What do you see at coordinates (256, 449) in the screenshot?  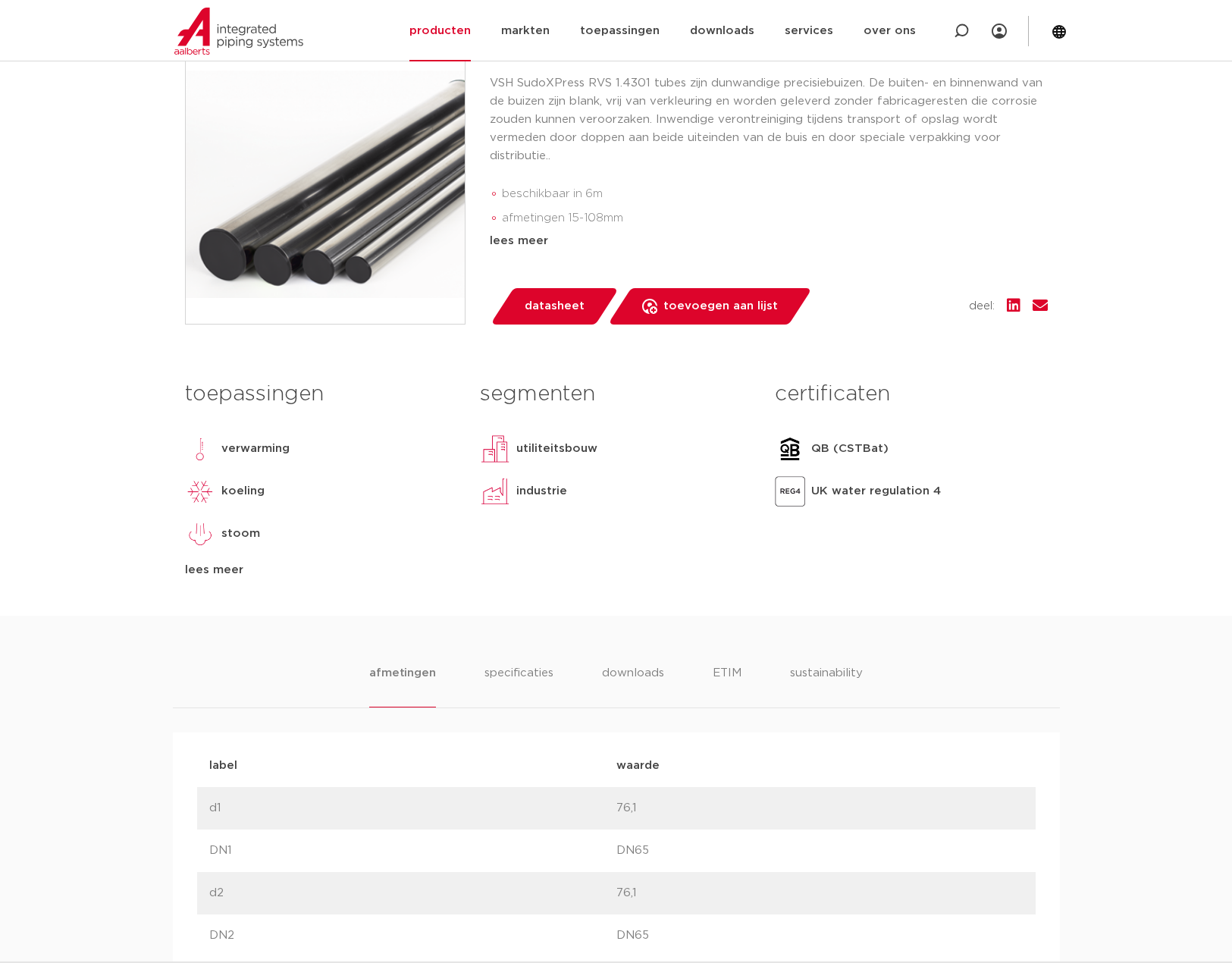 I see `p: verwarming` at bounding box center [256, 449].